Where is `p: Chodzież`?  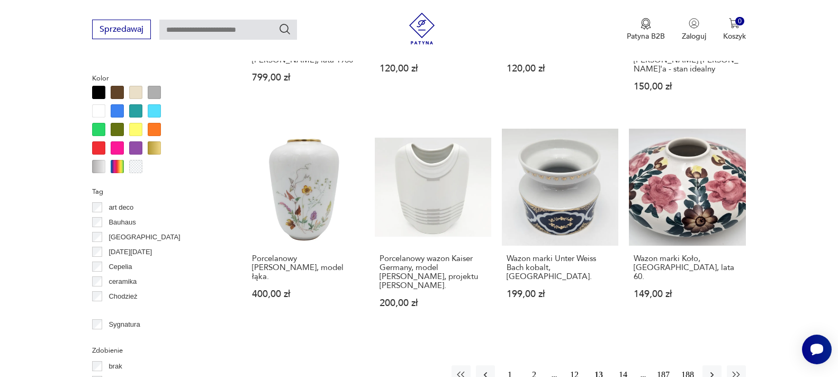 p: Chodzież is located at coordinates (123, 296).